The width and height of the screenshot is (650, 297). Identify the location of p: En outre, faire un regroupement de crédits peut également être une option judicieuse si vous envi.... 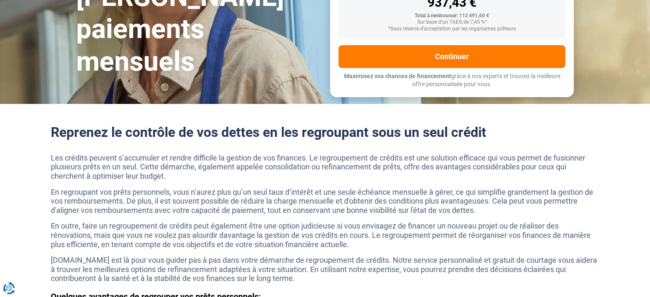
(325, 235).